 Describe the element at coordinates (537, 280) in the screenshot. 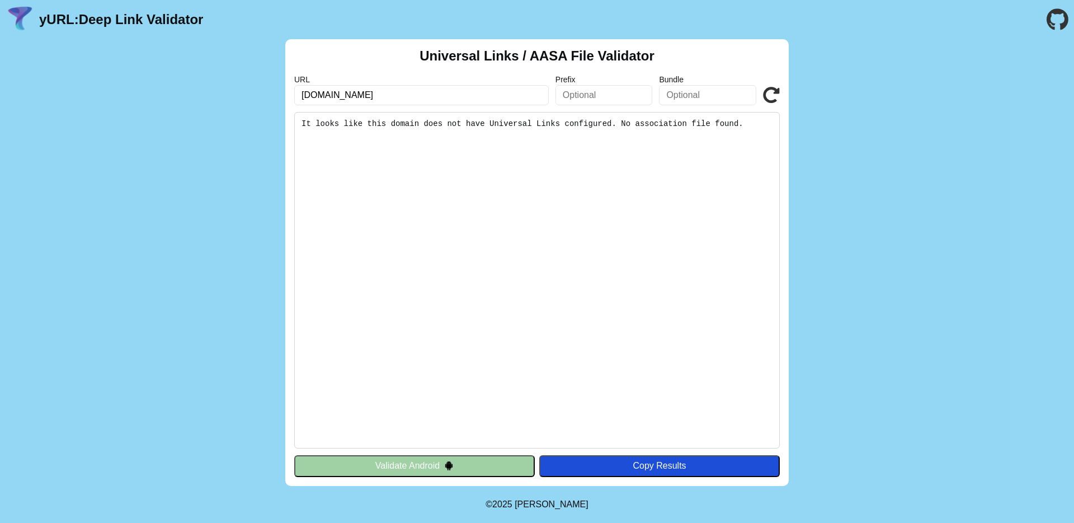

I see `pre: It looks like this domain does not have Universal Links configured. No association file found.` at that location.